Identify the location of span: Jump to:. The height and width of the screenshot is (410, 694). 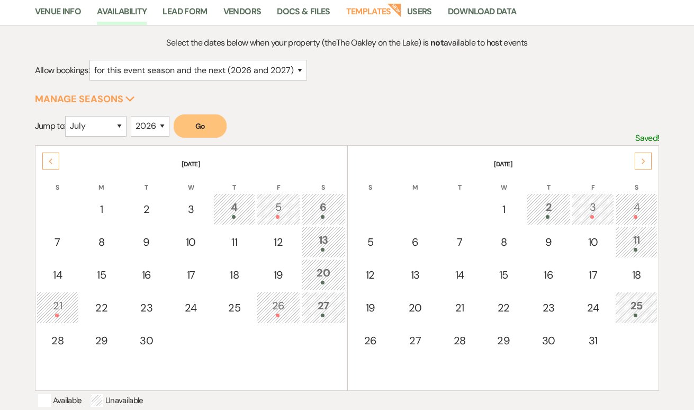
(50, 125).